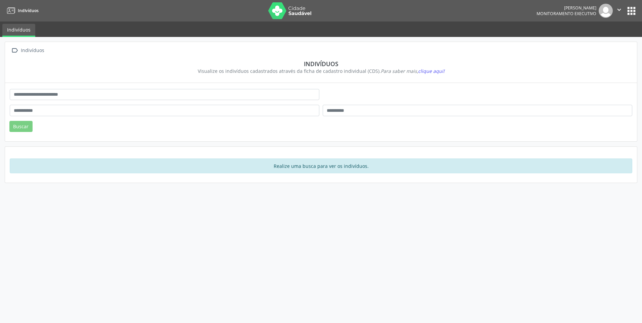 The image size is (642, 323). Describe the element at coordinates (631, 11) in the screenshot. I see `button: apps` at that location.